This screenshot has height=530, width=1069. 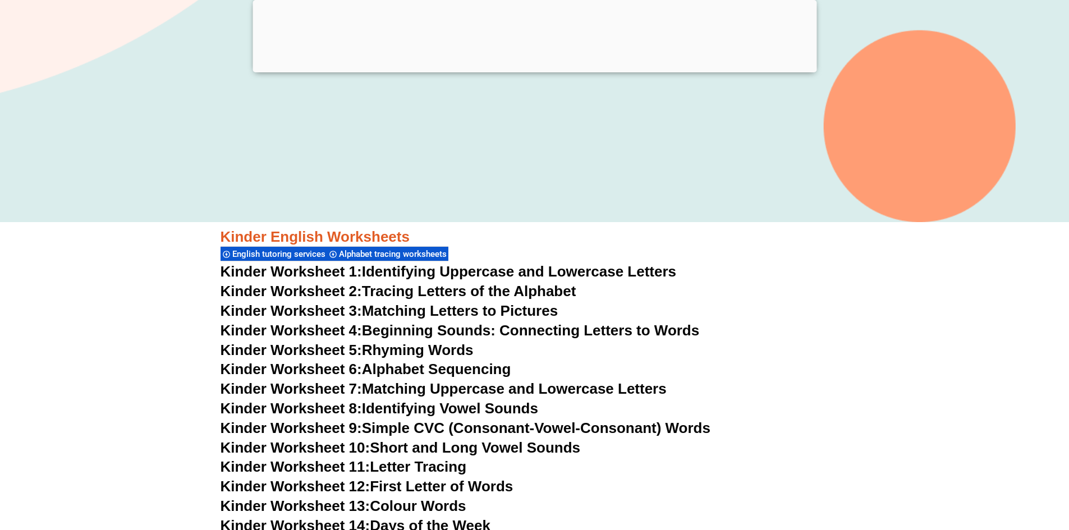 What do you see at coordinates (401, 448) in the screenshot?
I see `a: Kinder Worksheet 10:Short and Long Vowel Sounds` at bounding box center [401, 448].